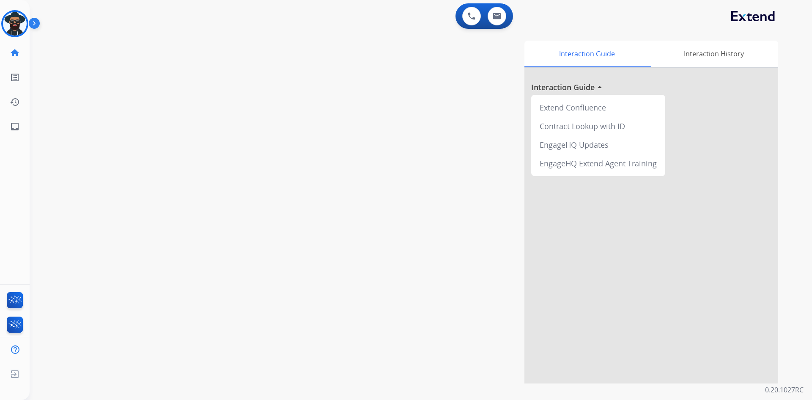 The height and width of the screenshot is (400, 812). I want to click on mat-icon: inbox, so click(15, 126).